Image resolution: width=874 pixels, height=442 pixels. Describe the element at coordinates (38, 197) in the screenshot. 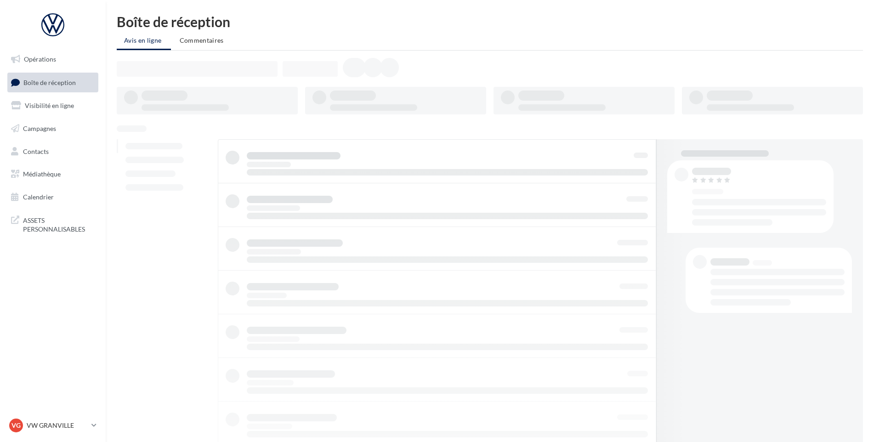

I see `span: Calendrier` at that location.